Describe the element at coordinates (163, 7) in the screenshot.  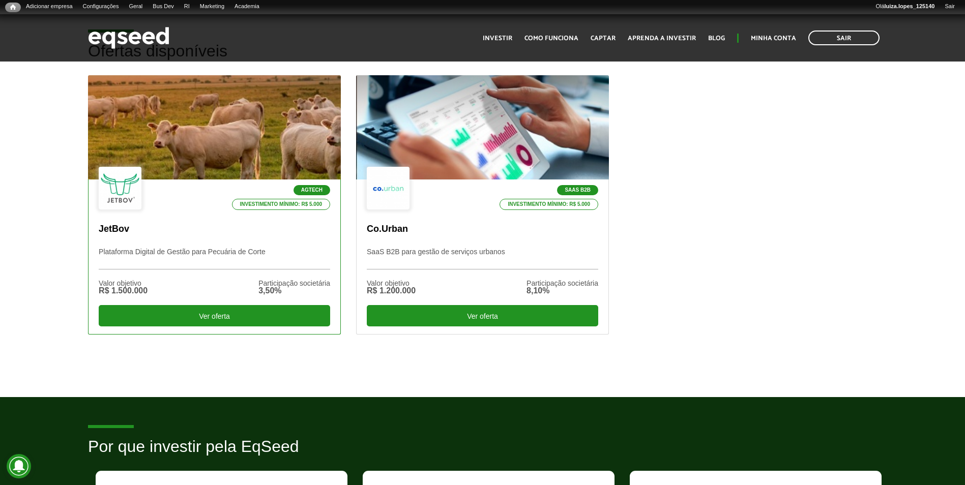
I see `a: Bus Dev` at that location.